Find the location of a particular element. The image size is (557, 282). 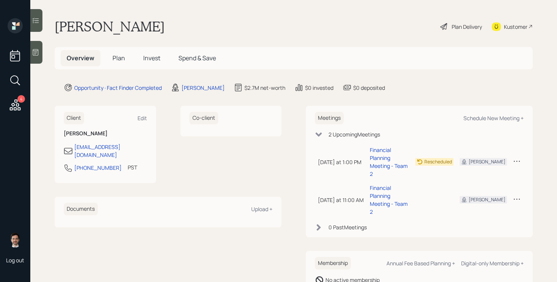

img: jonah-coleman-headshot.png is located at coordinates (15, 240).